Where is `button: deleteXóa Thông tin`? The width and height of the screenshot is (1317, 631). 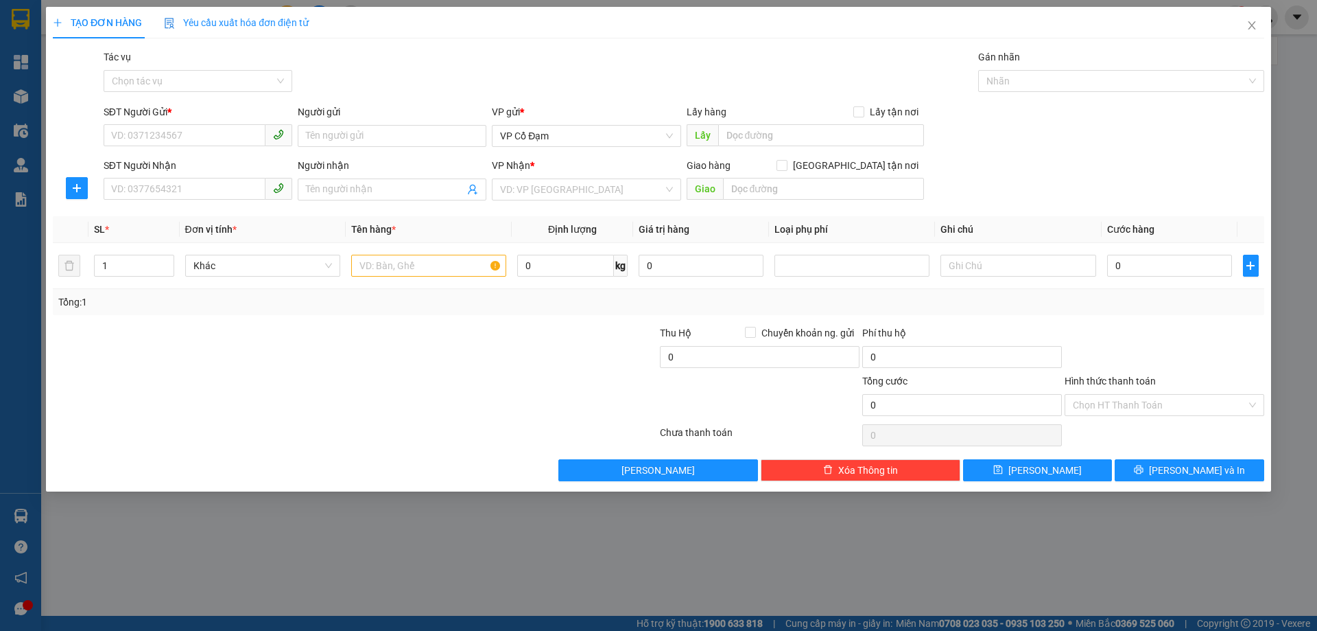
button: deleteXóa Thông tin is located at coordinates (861, 470).